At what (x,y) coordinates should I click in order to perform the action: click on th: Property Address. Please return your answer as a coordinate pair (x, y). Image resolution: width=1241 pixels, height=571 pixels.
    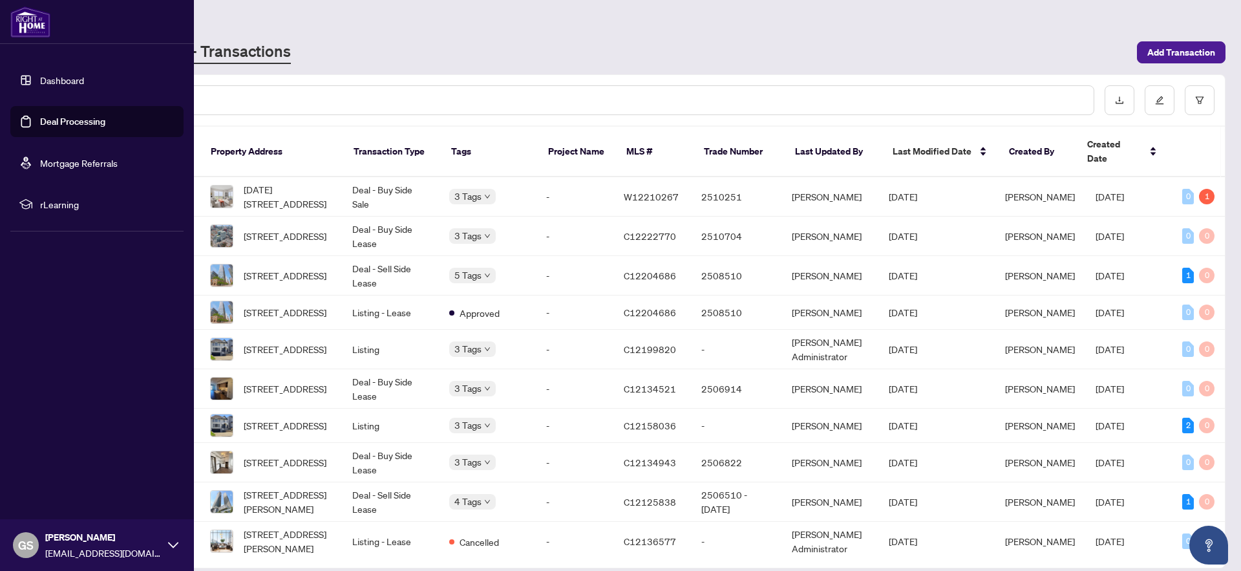
    Looking at the image, I should click on (271, 152).